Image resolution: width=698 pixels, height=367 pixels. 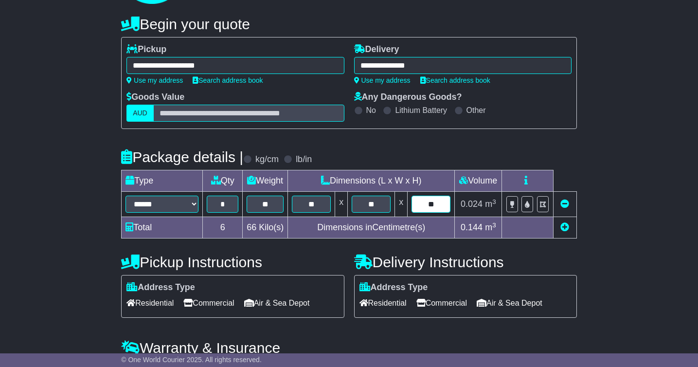 What do you see at coordinates (191, 359) in the screenshot?
I see `span: © One World Courier 2025. All rights reserved.` at bounding box center [191, 359].